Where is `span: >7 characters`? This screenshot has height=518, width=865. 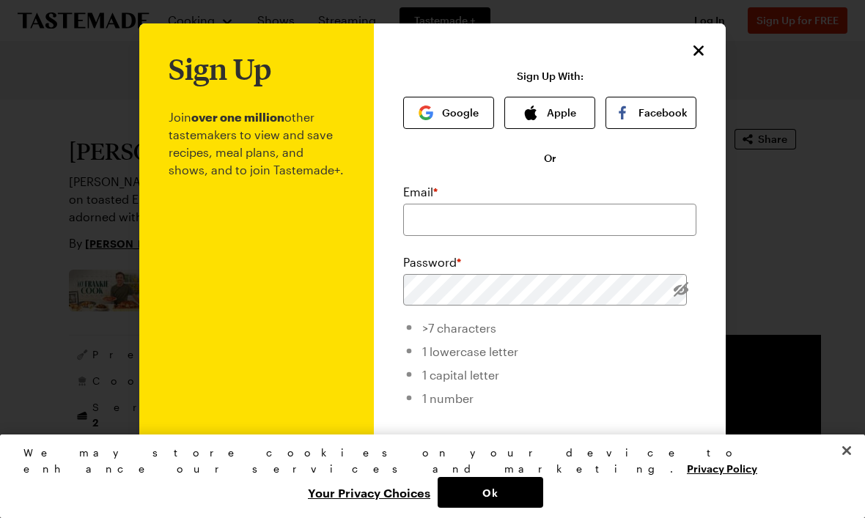 span: >7 characters is located at coordinates (459, 328).